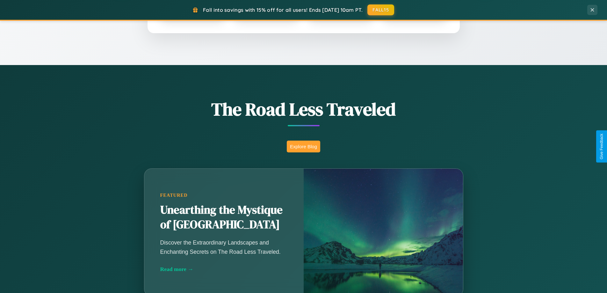 Image resolution: width=607 pixels, height=293 pixels. Describe the element at coordinates (602, 146) in the screenshot. I see `div: Give Feedback` at that location.